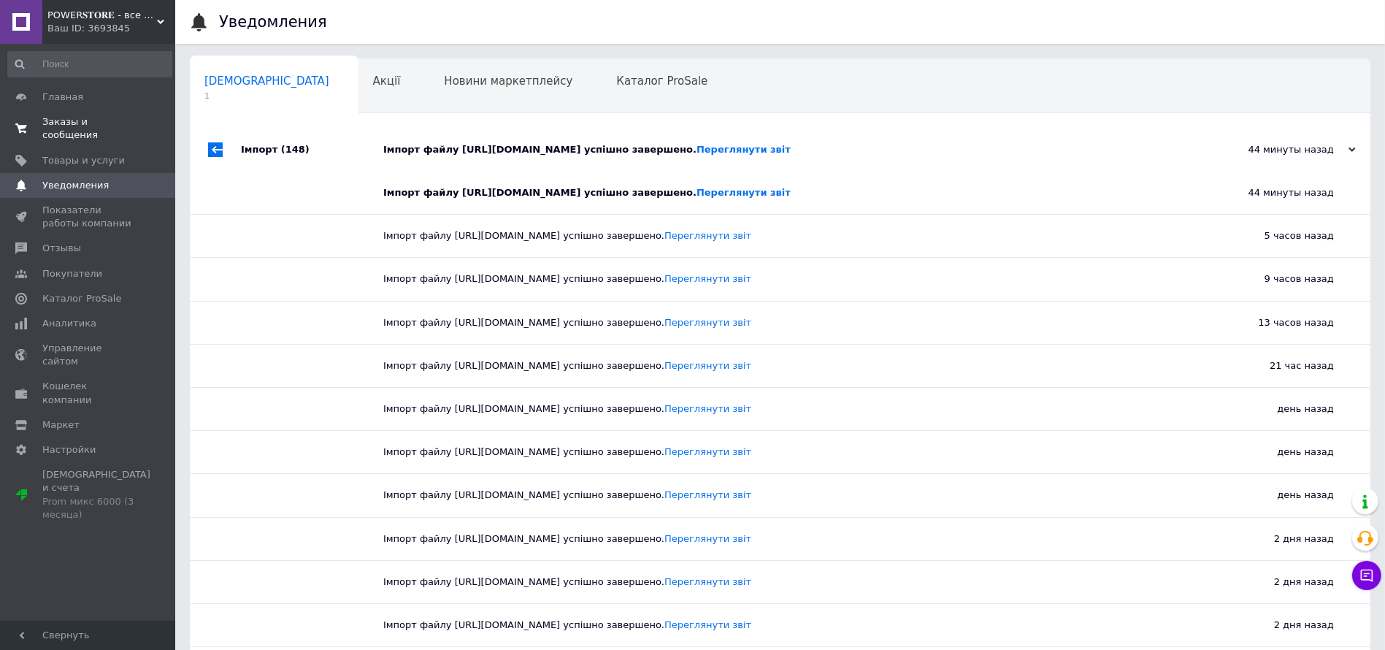 This screenshot has height=650, width=1385. Describe the element at coordinates (111, 28) in the screenshot. I see `div: Ваш ID: 3693845` at that location.